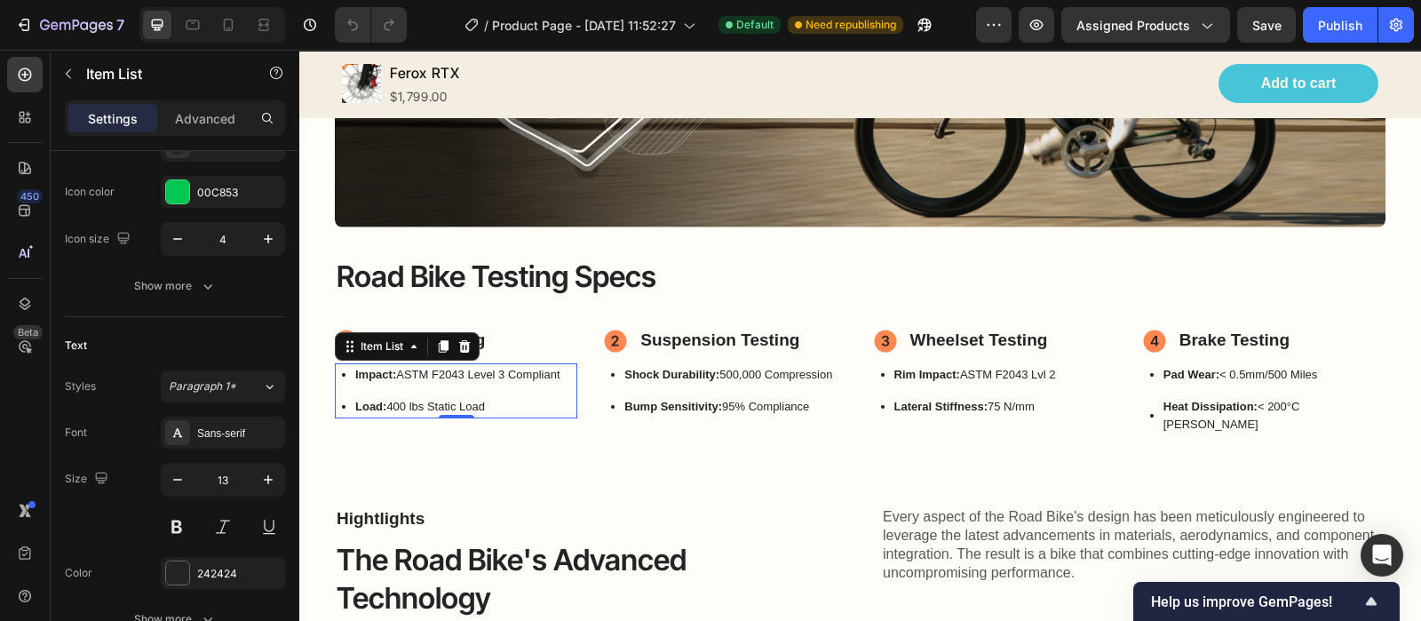  What do you see at coordinates (851, 25) in the screenshot?
I see `span: Need republishing` at bounding box center [851, 25].